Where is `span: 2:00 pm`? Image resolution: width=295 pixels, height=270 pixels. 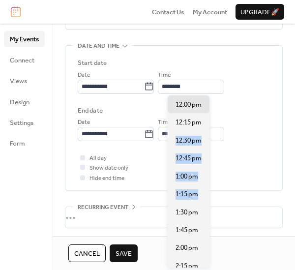 span: 2:00 pm is located at coordinates (187, 248).